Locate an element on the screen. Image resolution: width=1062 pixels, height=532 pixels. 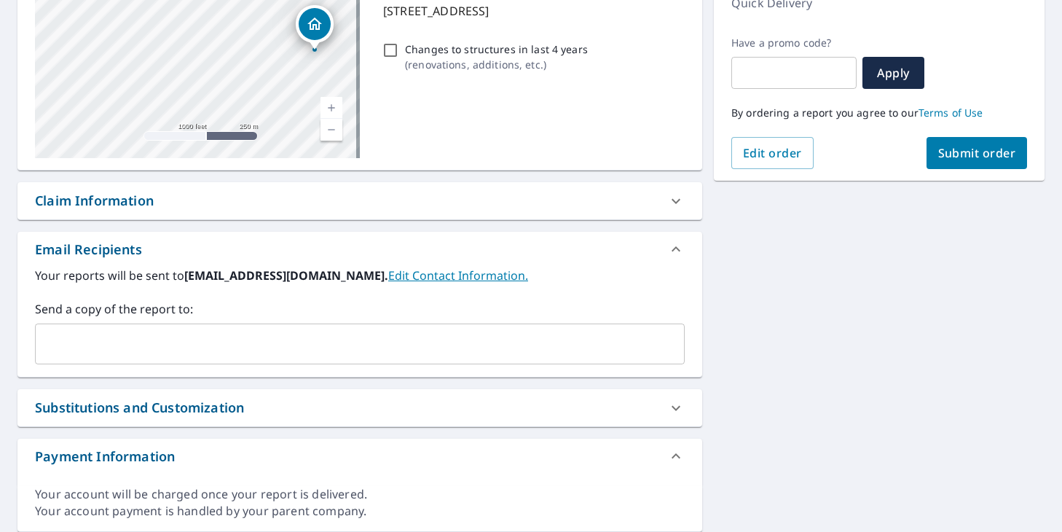
div: Your account payment is handled by your parent company. is located at coordinates (360, 511).